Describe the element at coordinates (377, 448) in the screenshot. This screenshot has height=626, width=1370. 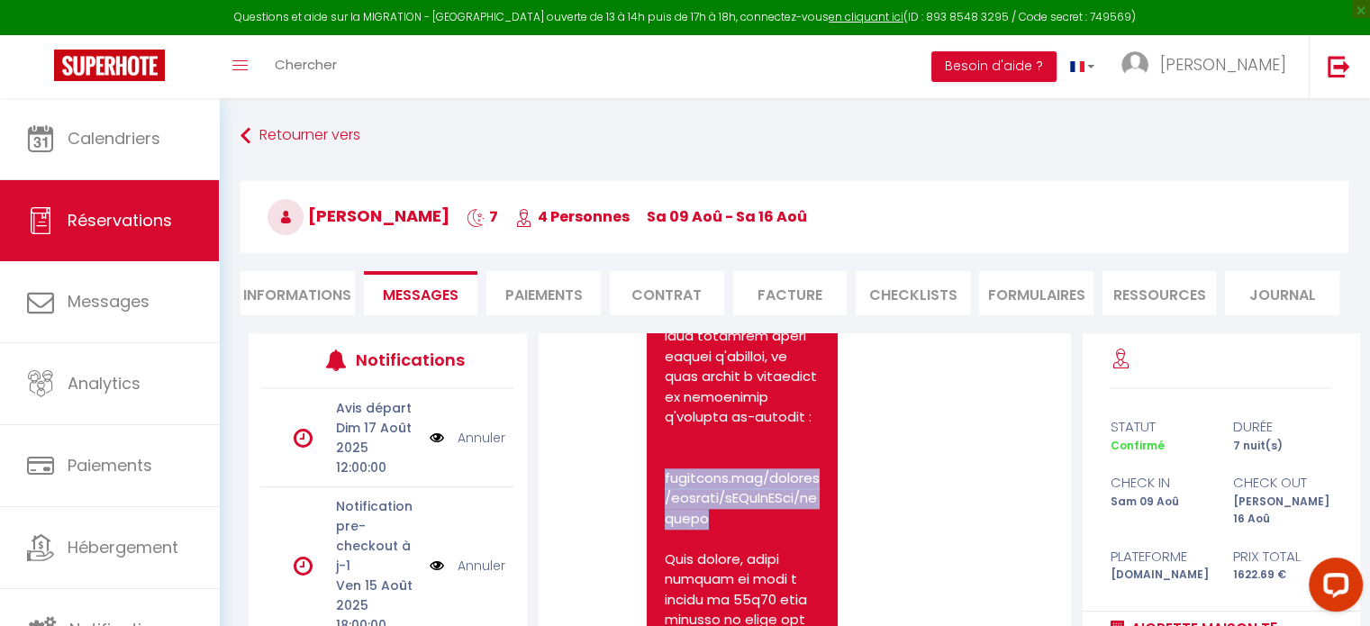
I see `p: Dim 17 Août 2025 12:00:00` at that location.